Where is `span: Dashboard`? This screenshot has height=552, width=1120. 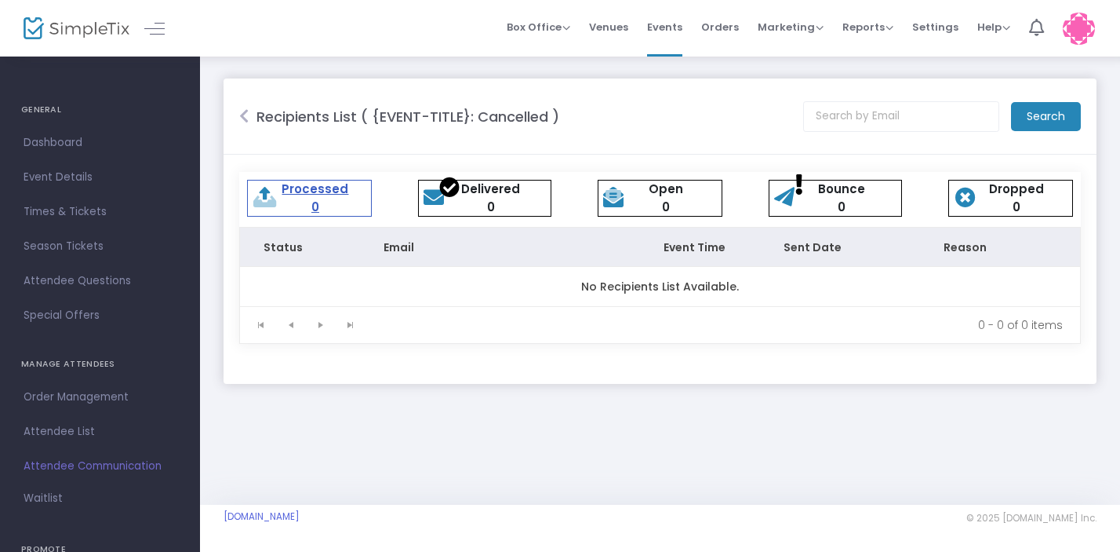
span: Dashboard is located at coordinates (100, 143).